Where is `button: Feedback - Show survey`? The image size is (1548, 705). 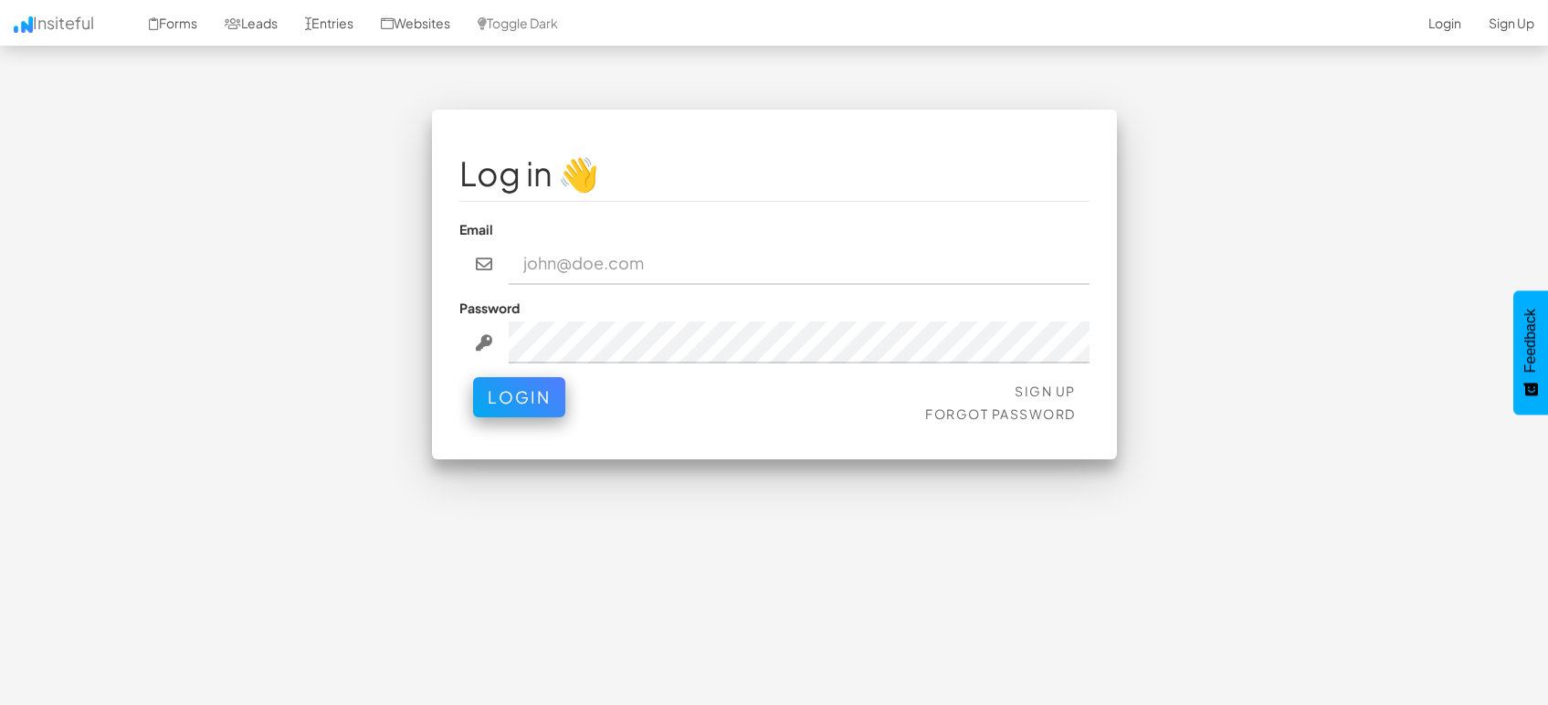
button: Feedback - Show survey is located at coordinates (1530, 352).